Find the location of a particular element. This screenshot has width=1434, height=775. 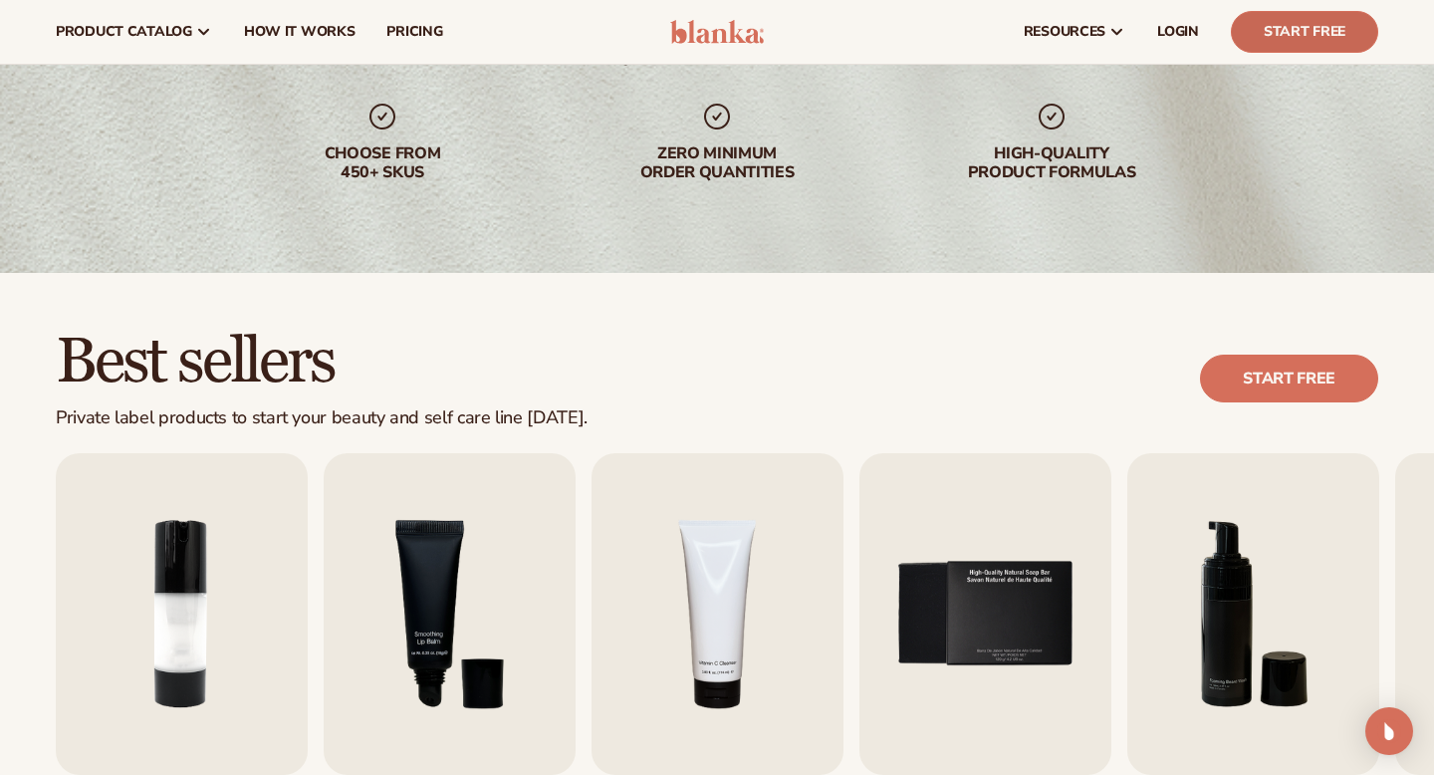

div: Choose from 450+ Skus is located at coordinates (382, 163).